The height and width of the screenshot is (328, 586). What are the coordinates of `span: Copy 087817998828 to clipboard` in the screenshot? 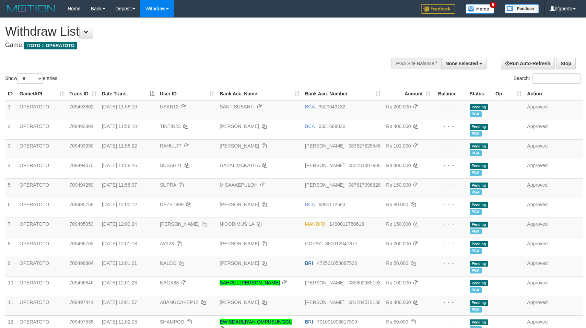 It's located at (364, 185).